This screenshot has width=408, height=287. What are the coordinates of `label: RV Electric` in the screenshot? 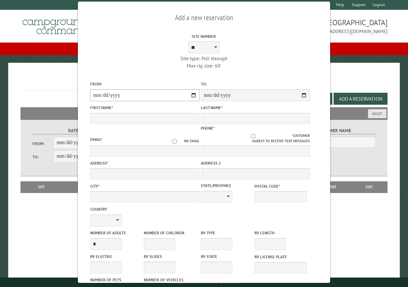 It's located at (116, 257).